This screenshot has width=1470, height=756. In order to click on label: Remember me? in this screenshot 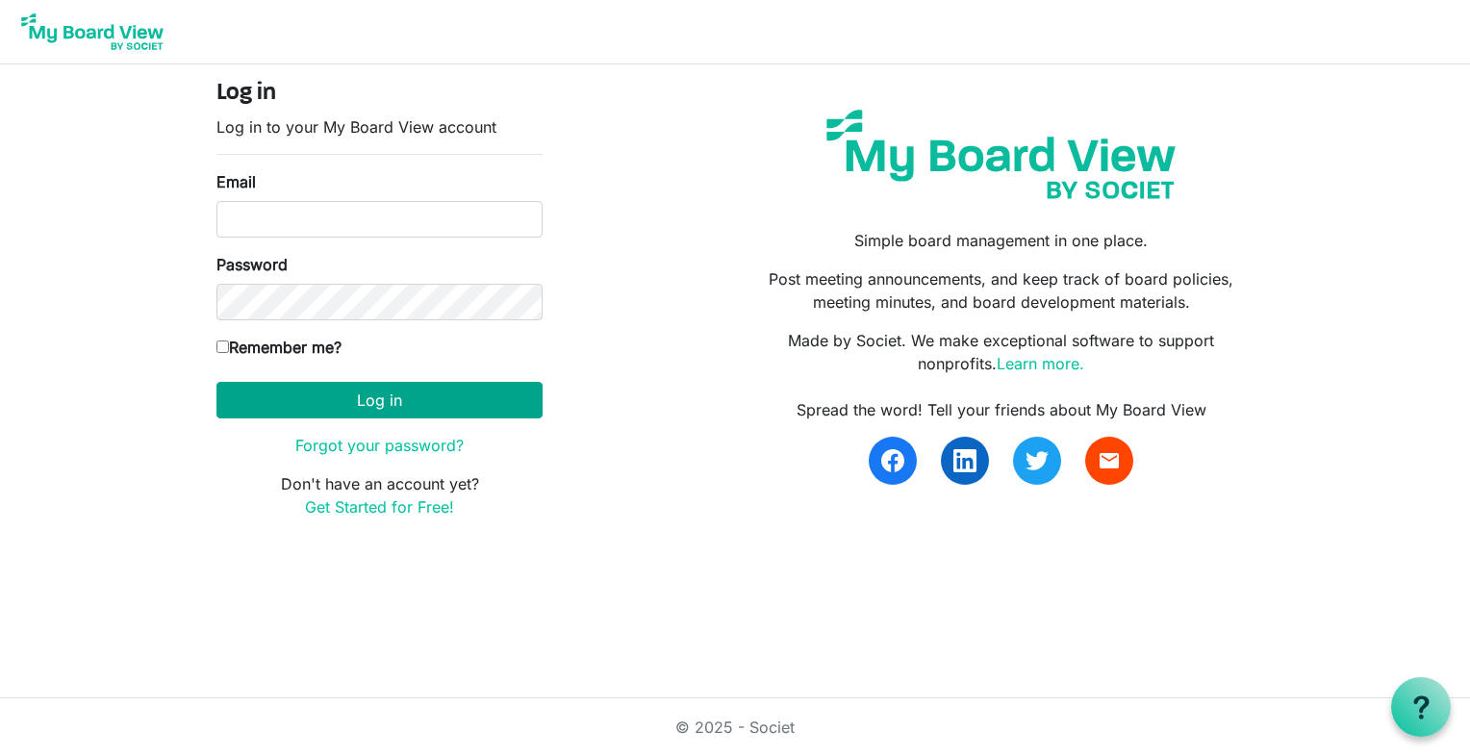, I will do `click(279, 347)`.